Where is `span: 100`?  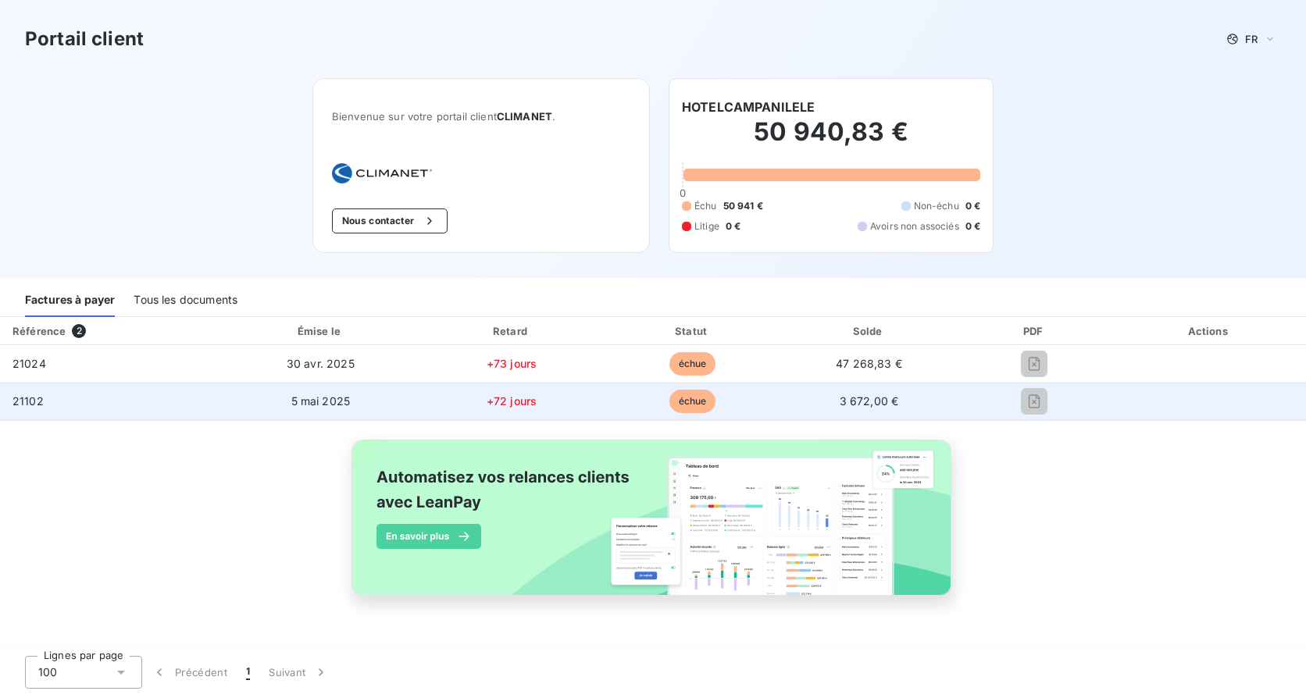
span: 100 is located at coordinates (48, 672).